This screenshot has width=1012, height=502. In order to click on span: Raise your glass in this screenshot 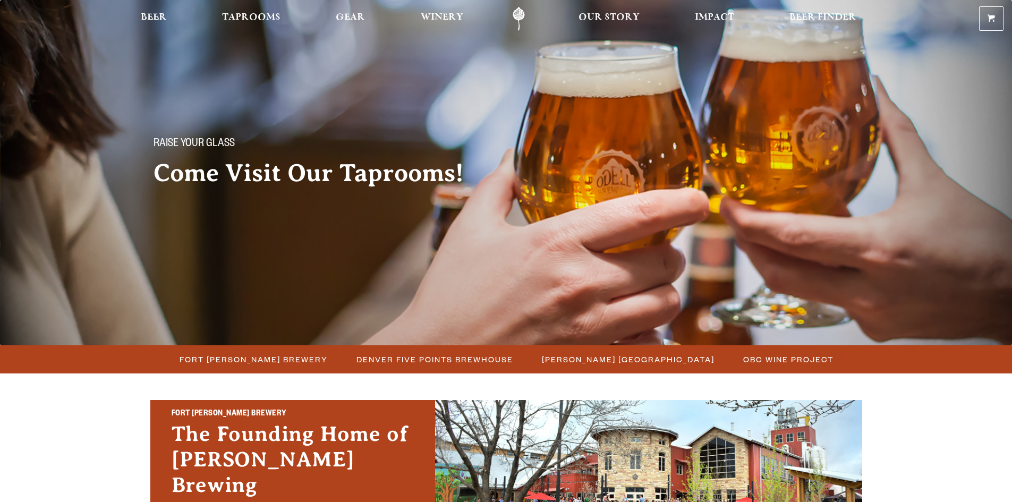, I will do `click(194, 144)`.